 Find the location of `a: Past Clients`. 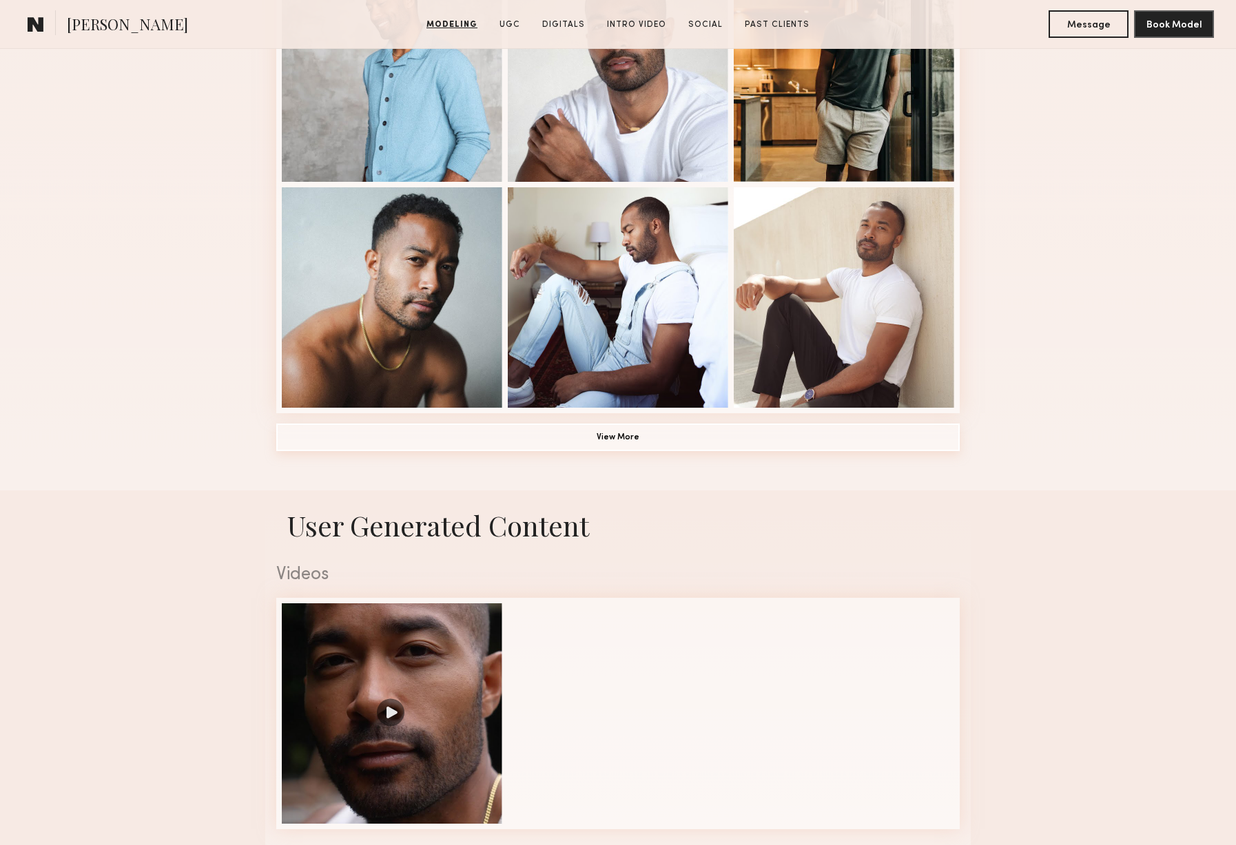

a: Past Clients is located at coordinates (777, 25).